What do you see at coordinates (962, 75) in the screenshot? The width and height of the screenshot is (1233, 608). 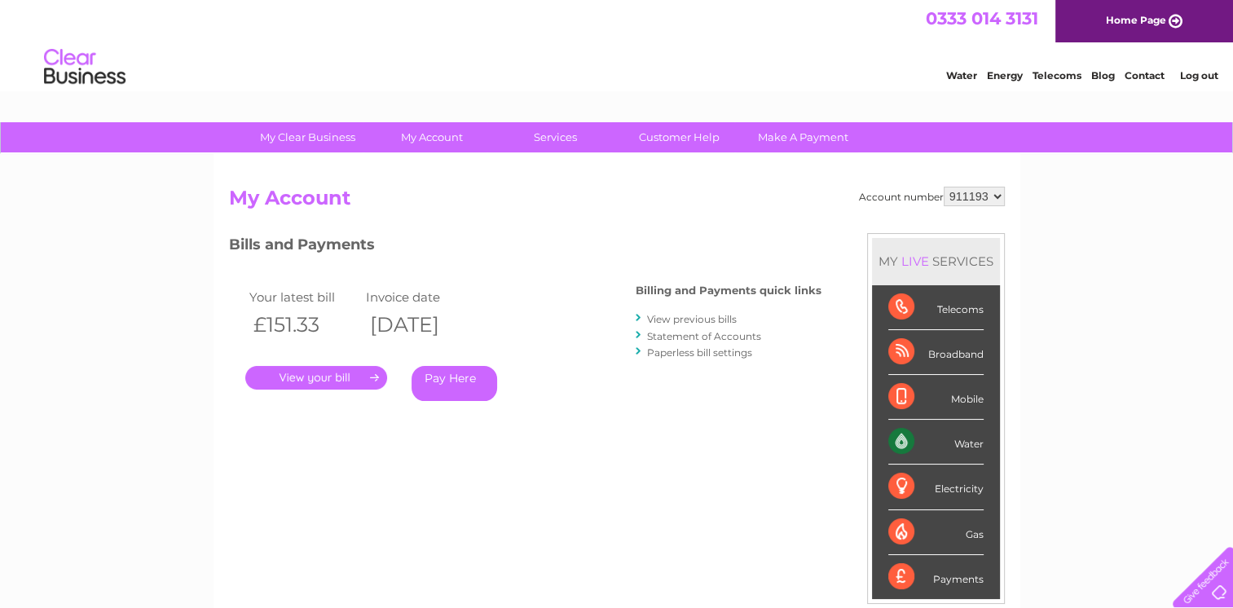 I see `a: Water` at bounding box center [962, 75].